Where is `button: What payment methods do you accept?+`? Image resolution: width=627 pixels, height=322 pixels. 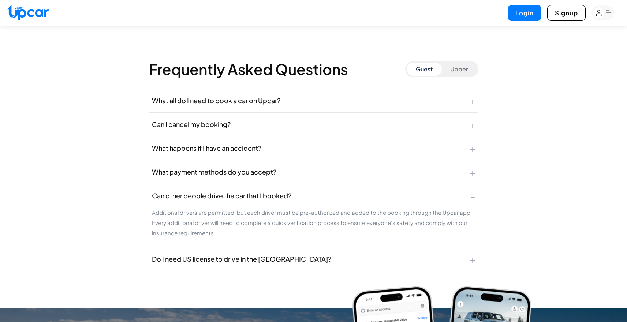 button: What payment methods do you accept?+ is located at coordinates (314, 172).